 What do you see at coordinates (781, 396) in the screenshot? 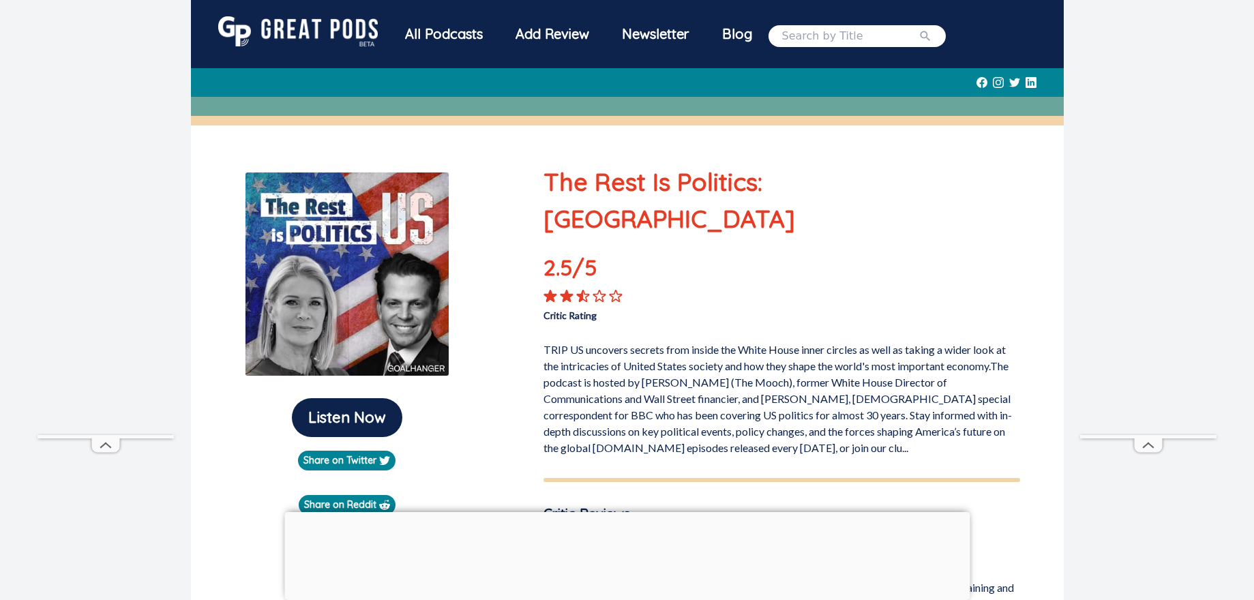
I see `p: TRIP US uncovers secrets from inside the White House inner circles as well as taking a wider look...` at bounding box center [781, 396].